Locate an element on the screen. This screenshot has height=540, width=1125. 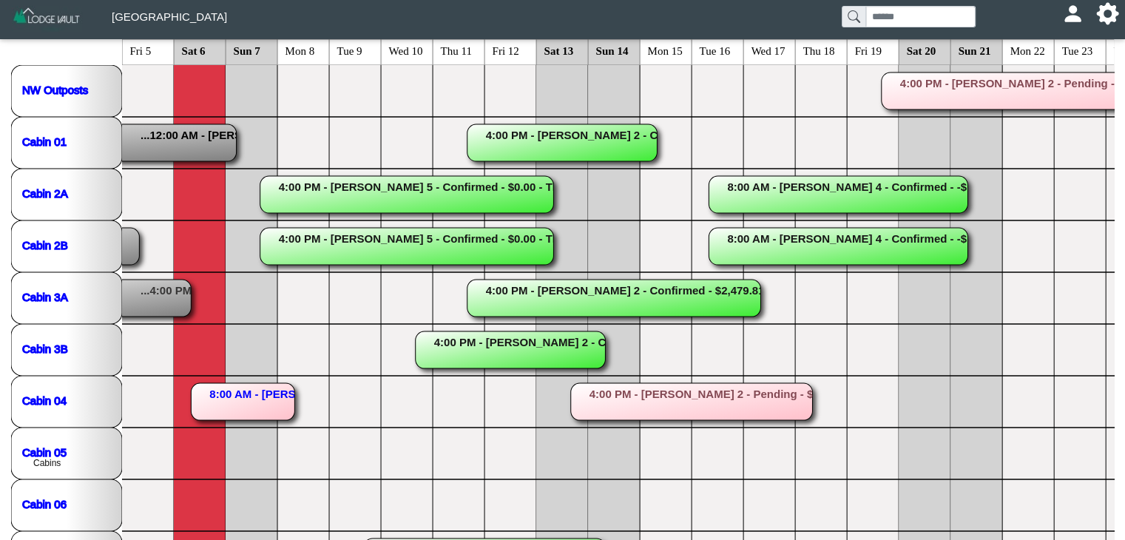
text: Fri 5 is located at coordinates (141, 50).